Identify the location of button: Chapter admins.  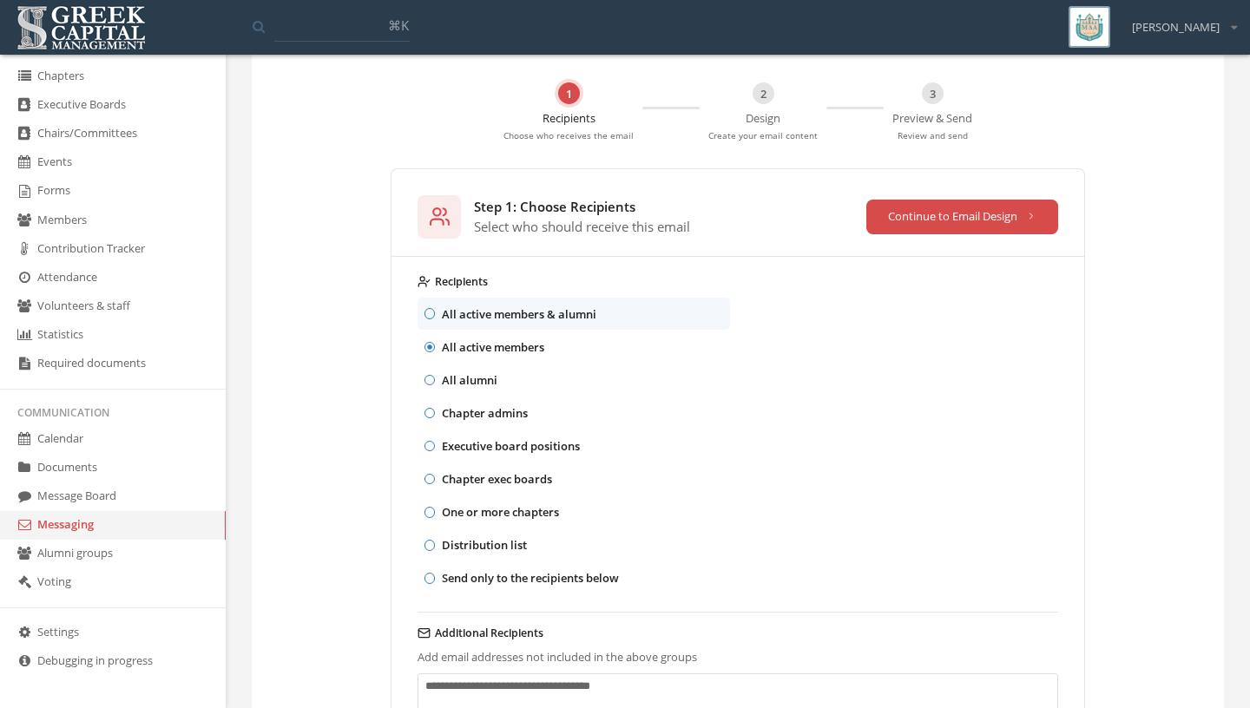
(430, 413).